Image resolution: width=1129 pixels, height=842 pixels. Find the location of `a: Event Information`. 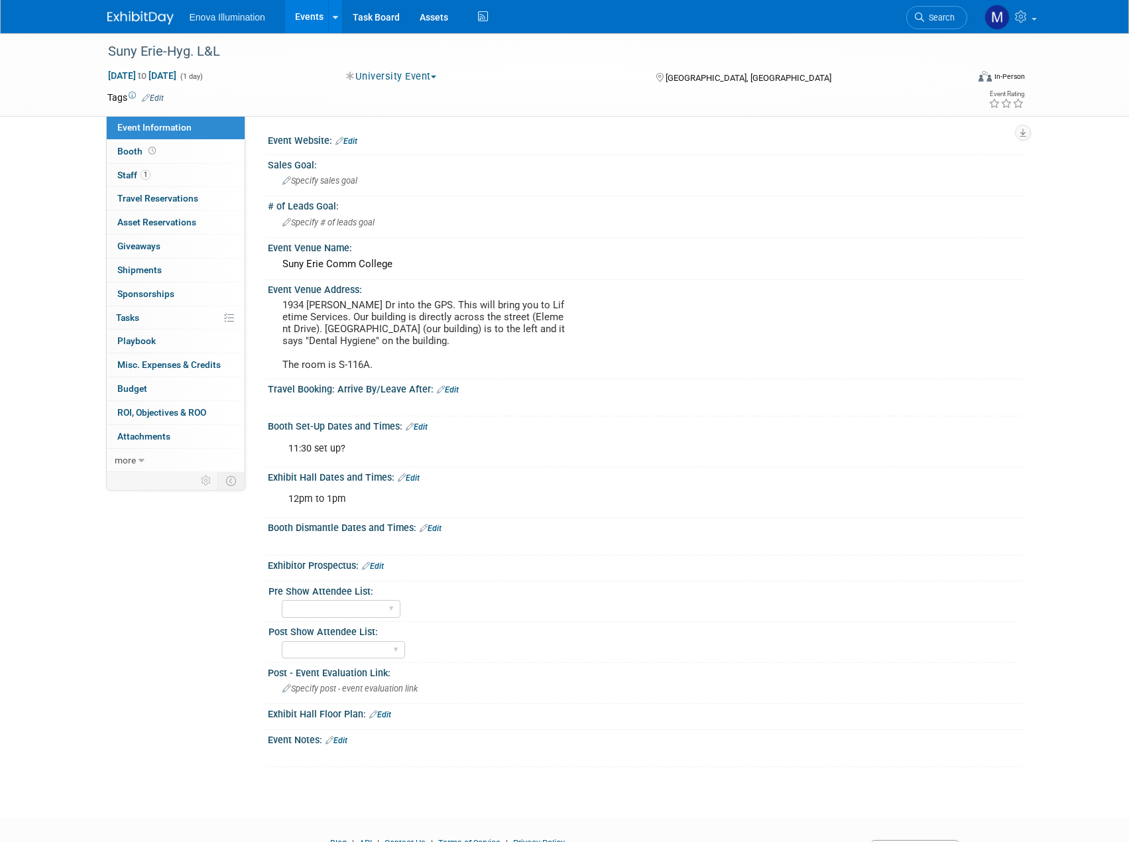

a: Event Information is located at coordinates (176, 127).